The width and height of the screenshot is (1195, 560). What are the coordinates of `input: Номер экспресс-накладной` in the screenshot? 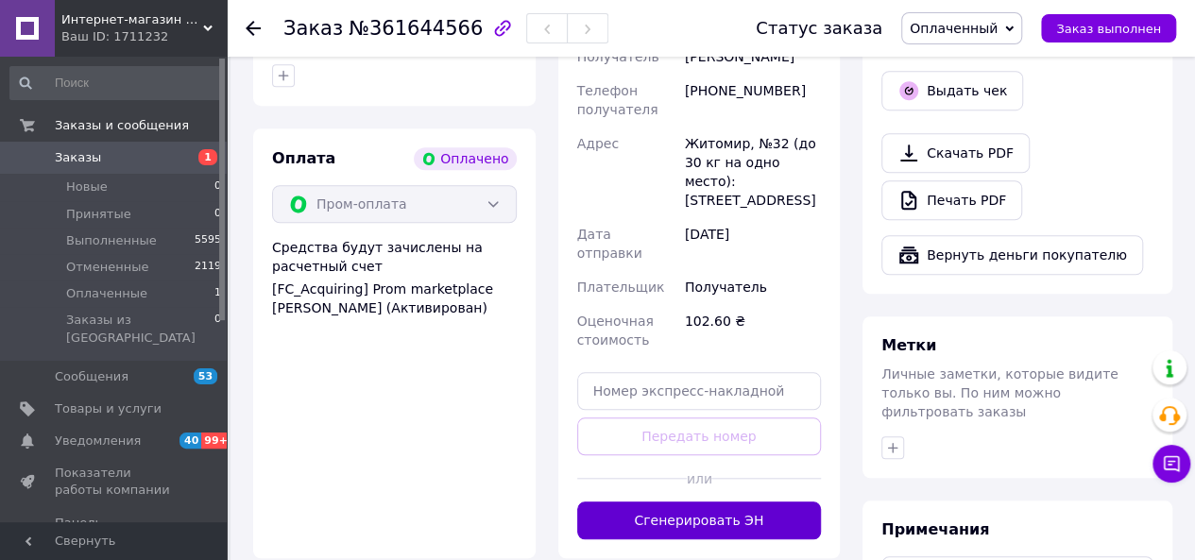 It's located at (699, 391).